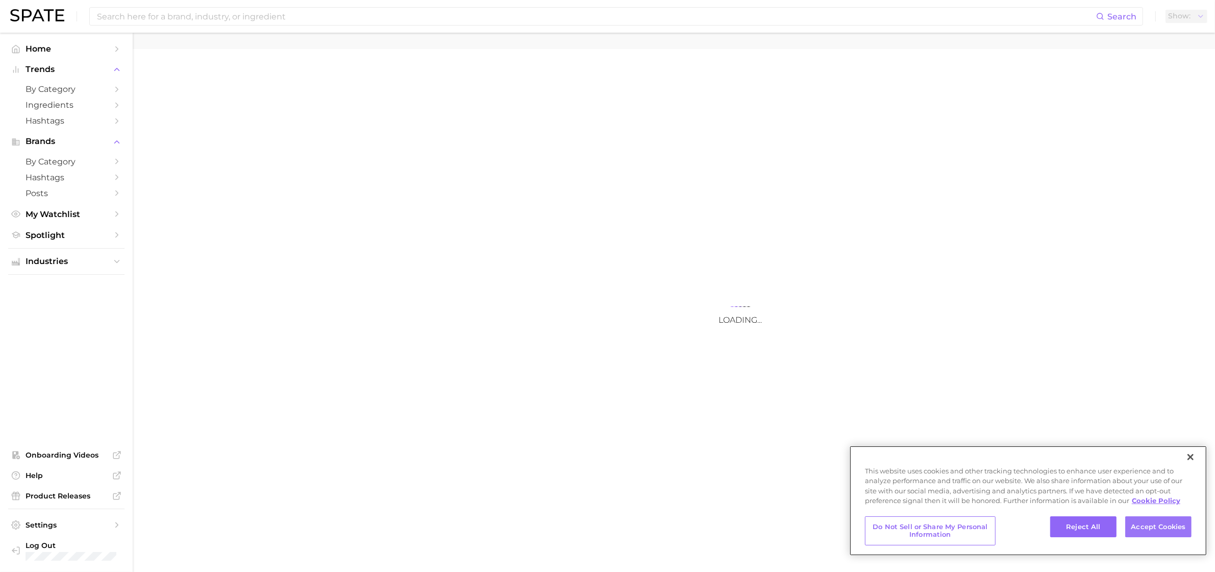 This screenshot has height=572, width=1215. Describe the element at coordinates (1029, 500) in the screenshot. I see `div: Privacy` at that location.